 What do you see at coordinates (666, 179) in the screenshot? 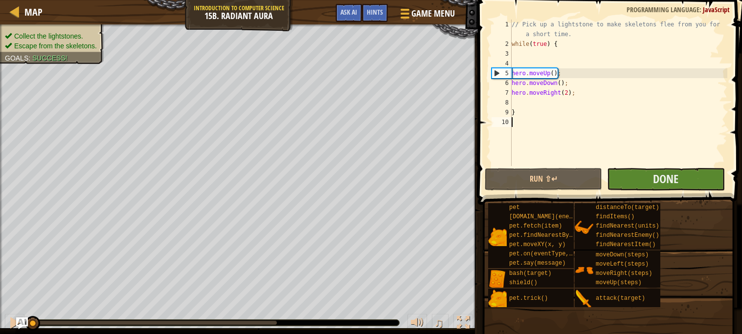
I see `button: Done` at bounding box center [666, 179].